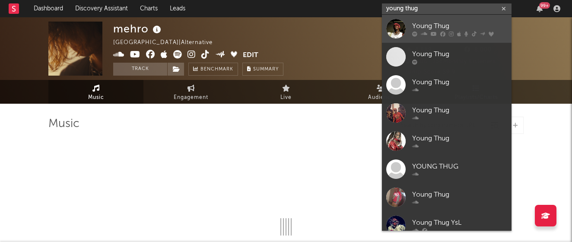 This screenshot has height=242, width=572. I want to click on a: Live, so click(286, 92).